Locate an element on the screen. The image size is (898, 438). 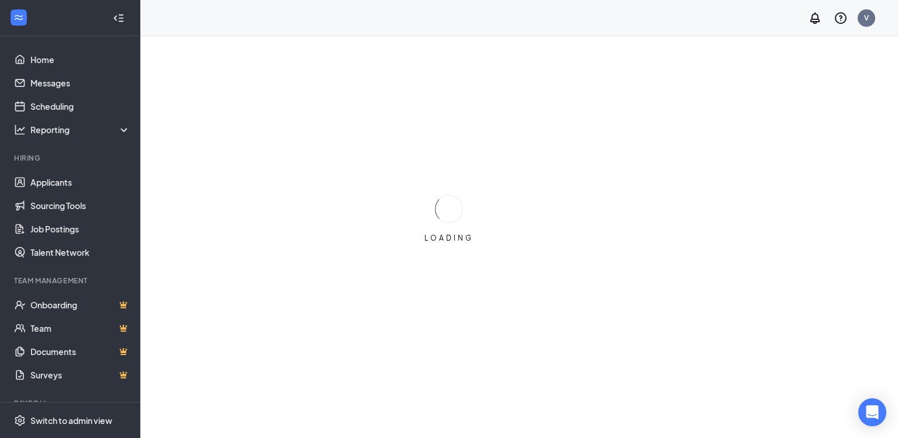
div: Payroll is located at coordinates (71, 403).